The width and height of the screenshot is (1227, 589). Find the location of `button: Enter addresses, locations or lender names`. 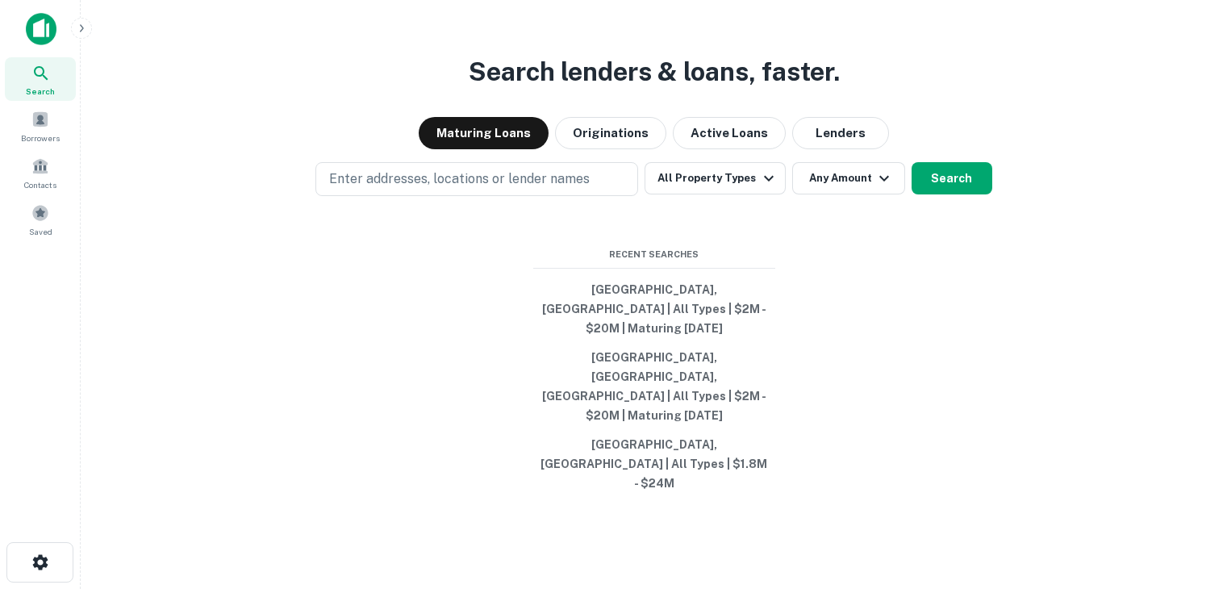

button: Enter addresses, locations or lender names is located at coordinates (477, 179).